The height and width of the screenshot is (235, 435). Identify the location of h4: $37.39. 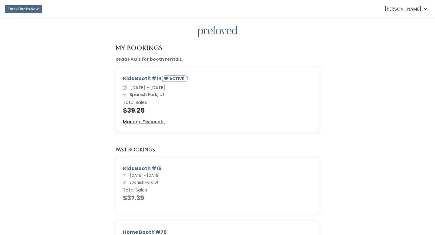
(218, 198).